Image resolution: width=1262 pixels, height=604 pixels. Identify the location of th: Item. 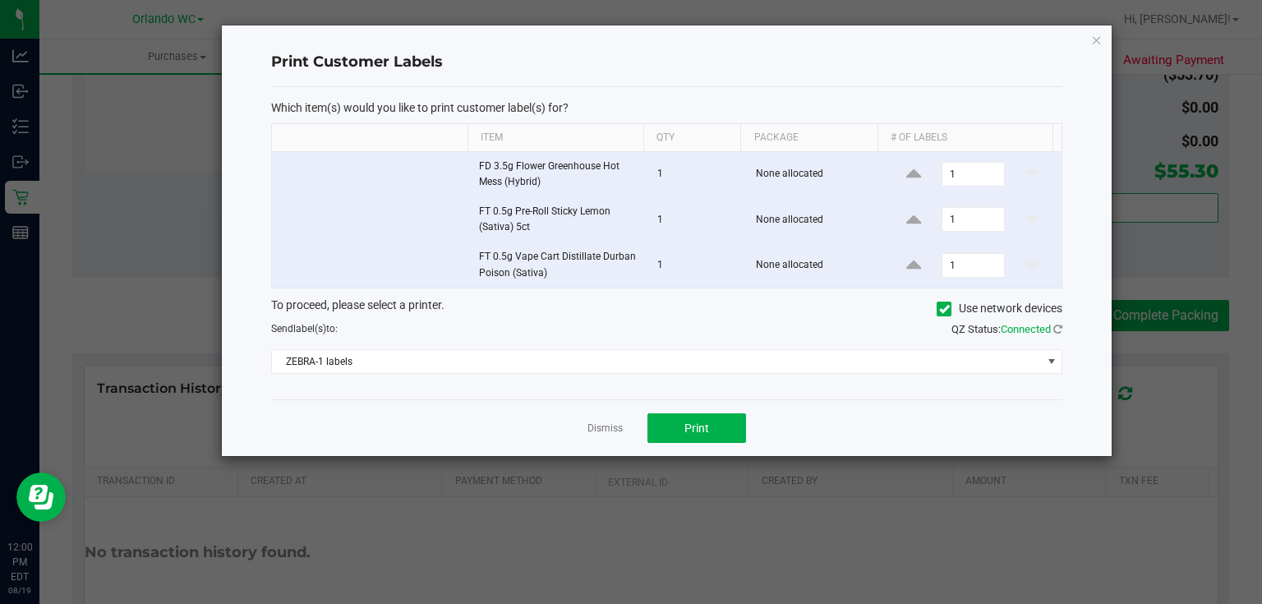
(555, 138).